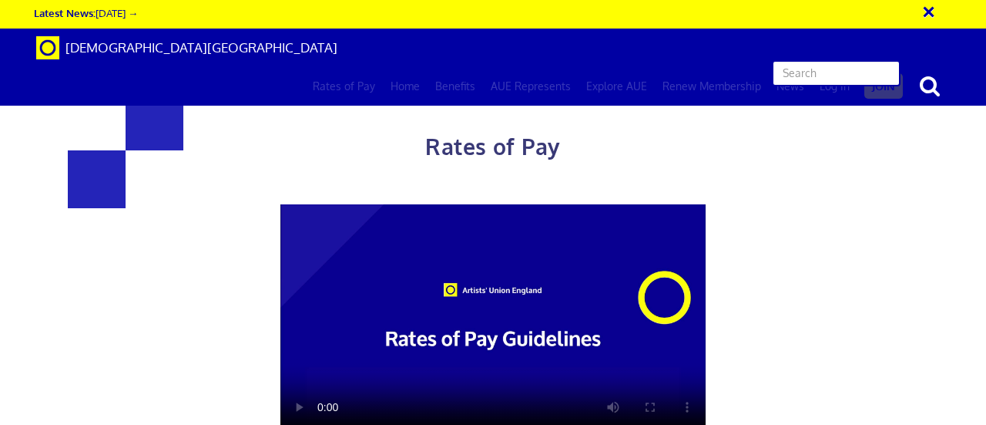 The width and height of the screenshot is (986, 425). What do you see at coordinates (531, 86) in the screenshot?
I see `a: AUE Represents` at bounding box center [531, 86].